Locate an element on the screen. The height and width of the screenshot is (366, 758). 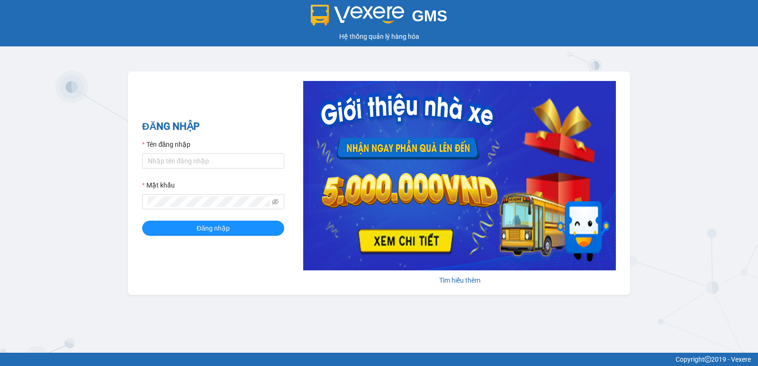
span: GMS is located at coordinates (429, 16).